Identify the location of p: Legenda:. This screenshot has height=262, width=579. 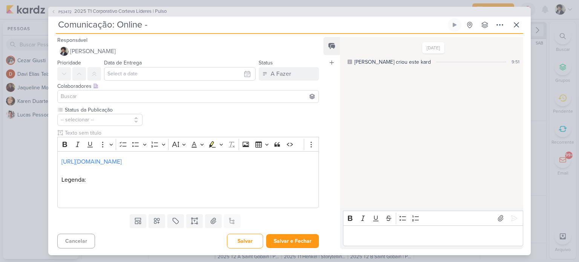
(188, 180).